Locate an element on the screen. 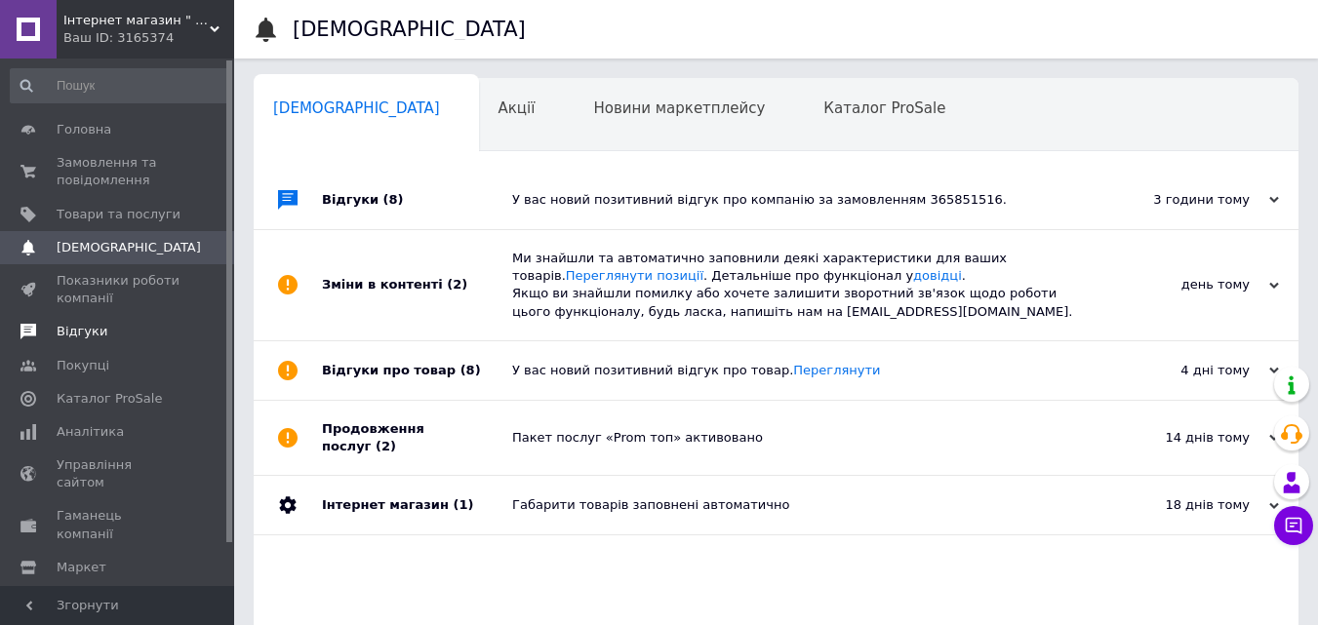 The width and height of the screenshot is (1318, 625). div: Ваш ID: 3165374 is located at coordinates (148, 38).